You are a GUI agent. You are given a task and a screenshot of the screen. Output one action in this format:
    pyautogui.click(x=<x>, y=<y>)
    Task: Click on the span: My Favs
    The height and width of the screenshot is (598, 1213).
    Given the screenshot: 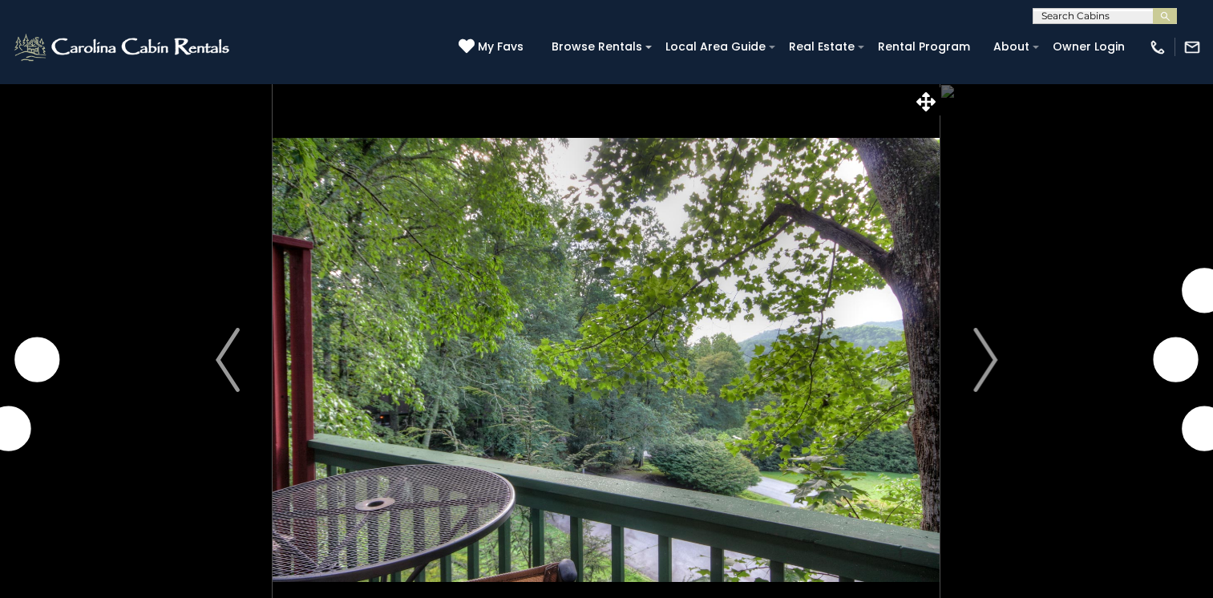 What is the action you would take?
    pyautogui.click(x=500, y=46)
    